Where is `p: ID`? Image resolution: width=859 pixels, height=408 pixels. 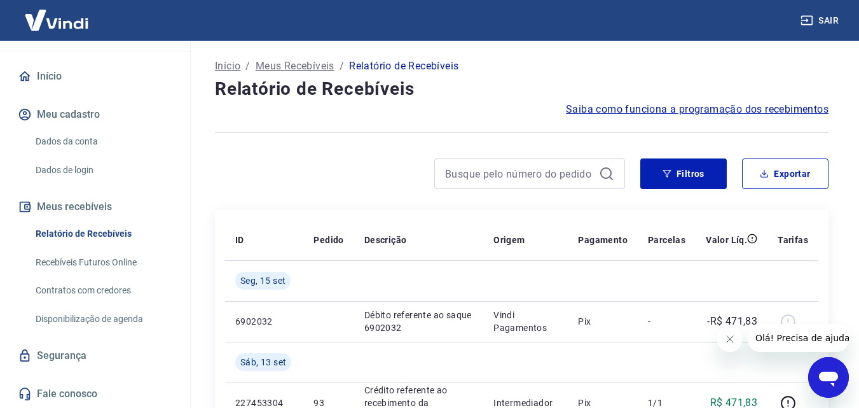
p: ID is located at coordinates (240, 240).